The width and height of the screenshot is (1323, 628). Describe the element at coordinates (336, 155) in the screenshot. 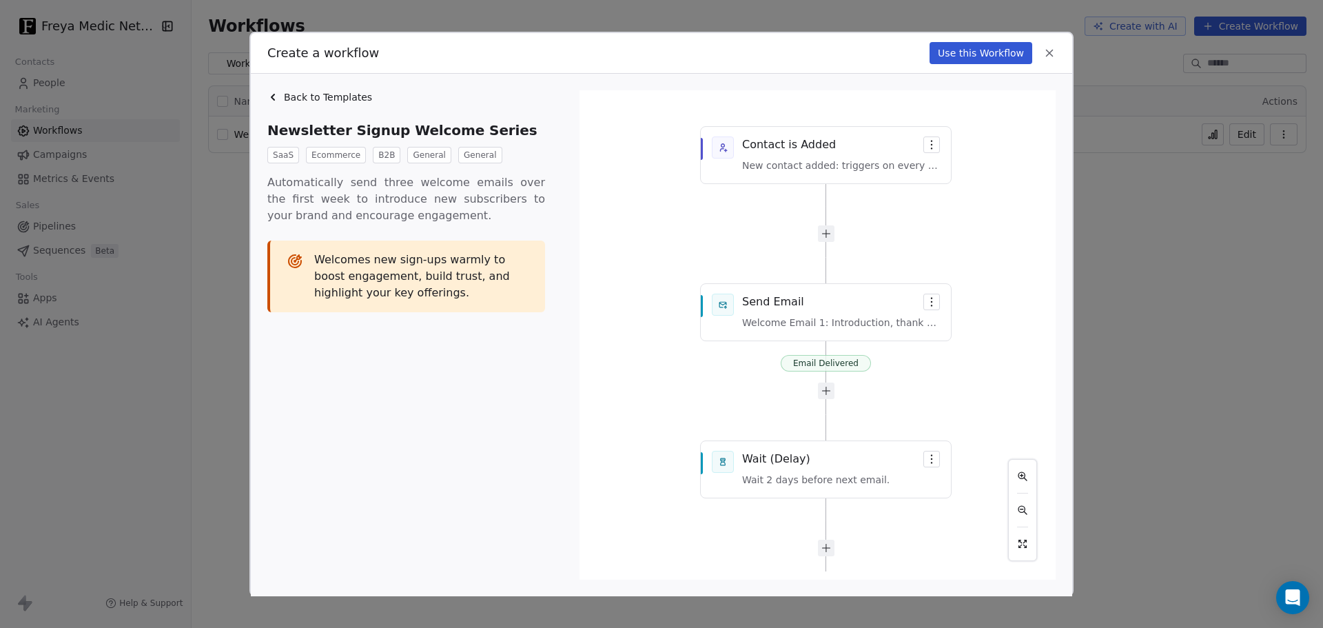

I see `span: Ecommerce` at that location.